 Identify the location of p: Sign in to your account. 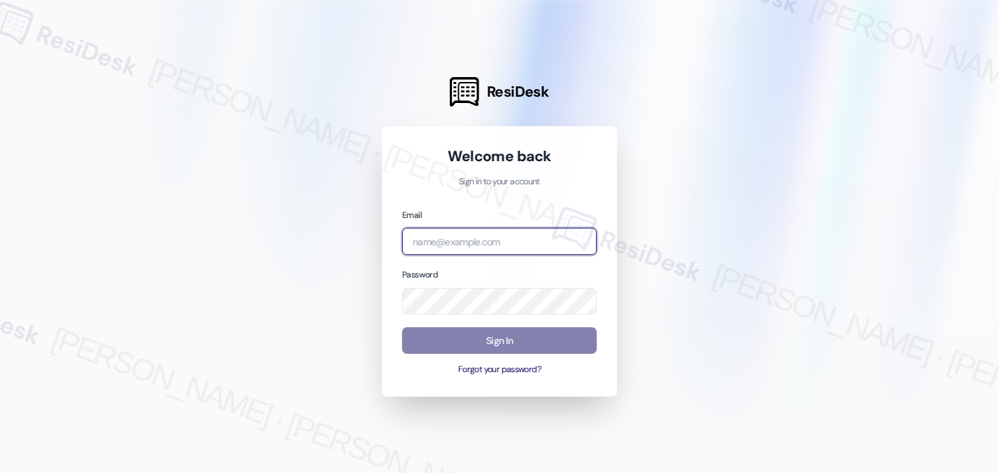
(499, 182).